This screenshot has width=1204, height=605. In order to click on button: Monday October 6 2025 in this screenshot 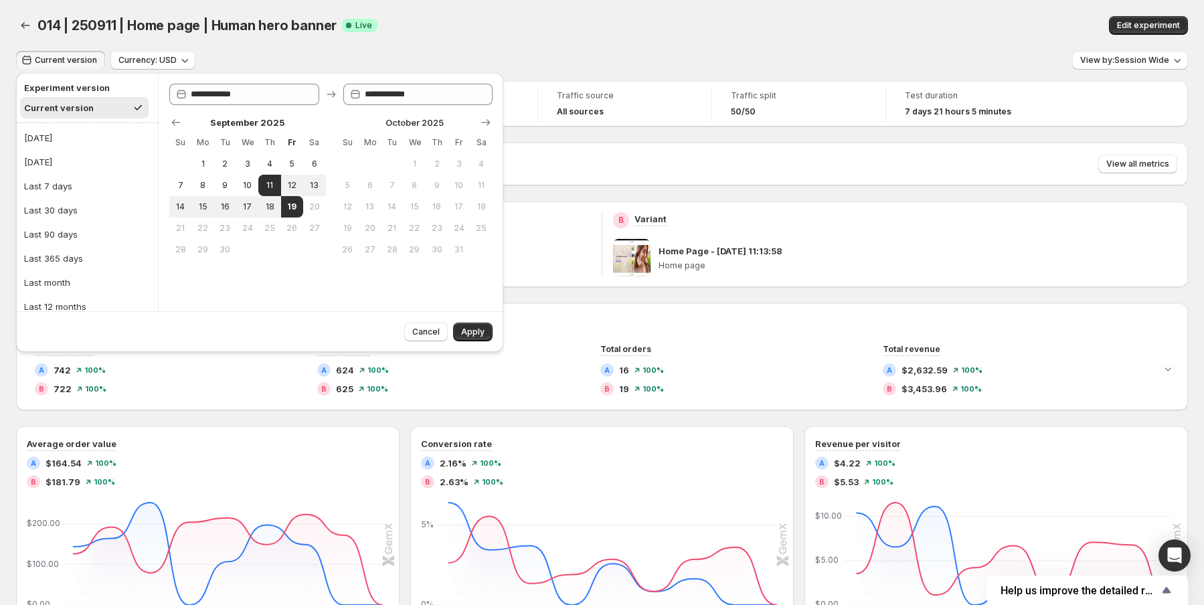, I will do `click(370, 185)`.